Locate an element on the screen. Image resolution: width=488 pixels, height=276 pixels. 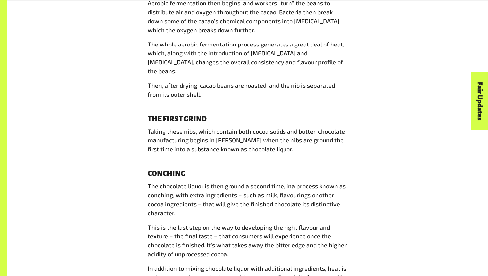
a: a process known as conching is located at coordinates (247, 191).